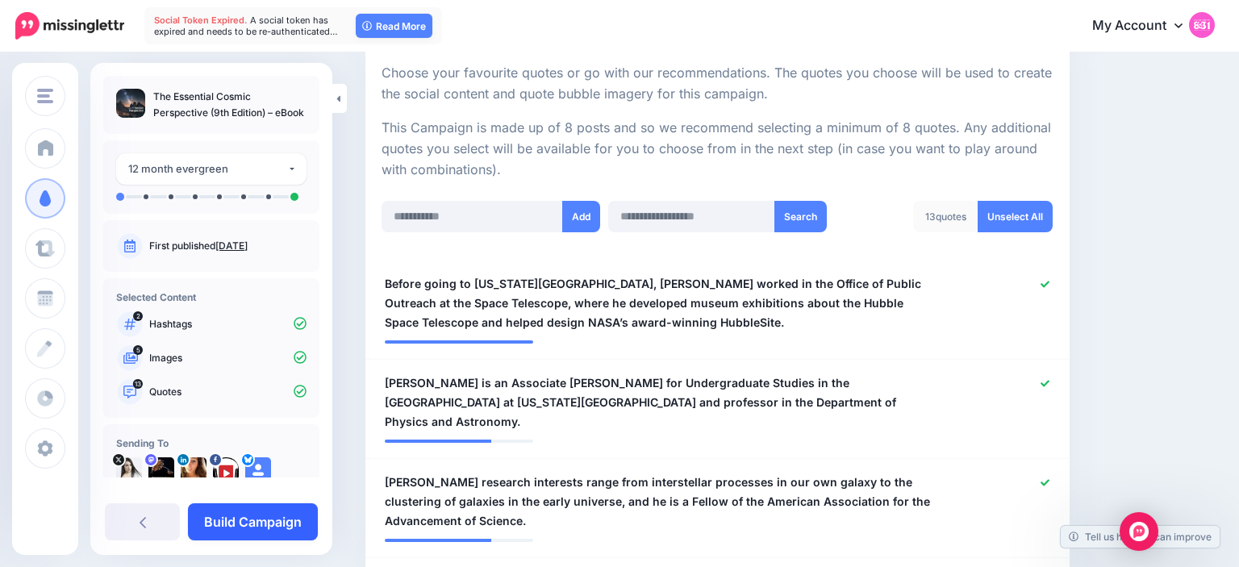  I want to click on h4: Sending To, so click(211, 443).